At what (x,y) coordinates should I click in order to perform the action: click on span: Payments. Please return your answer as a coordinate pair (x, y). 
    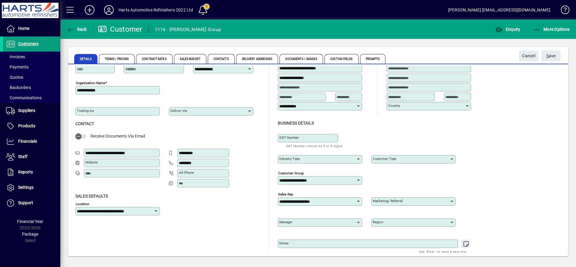
    Looking at the image, I should click on (17, 67).